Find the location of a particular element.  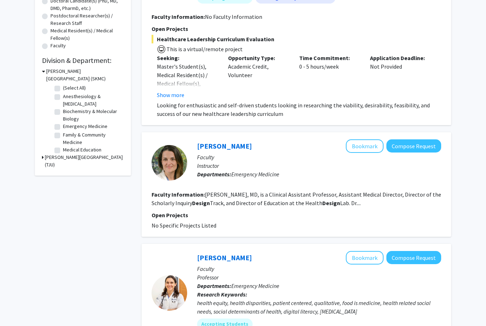

h2: Division & Department: is located at coordinates (83, 61).